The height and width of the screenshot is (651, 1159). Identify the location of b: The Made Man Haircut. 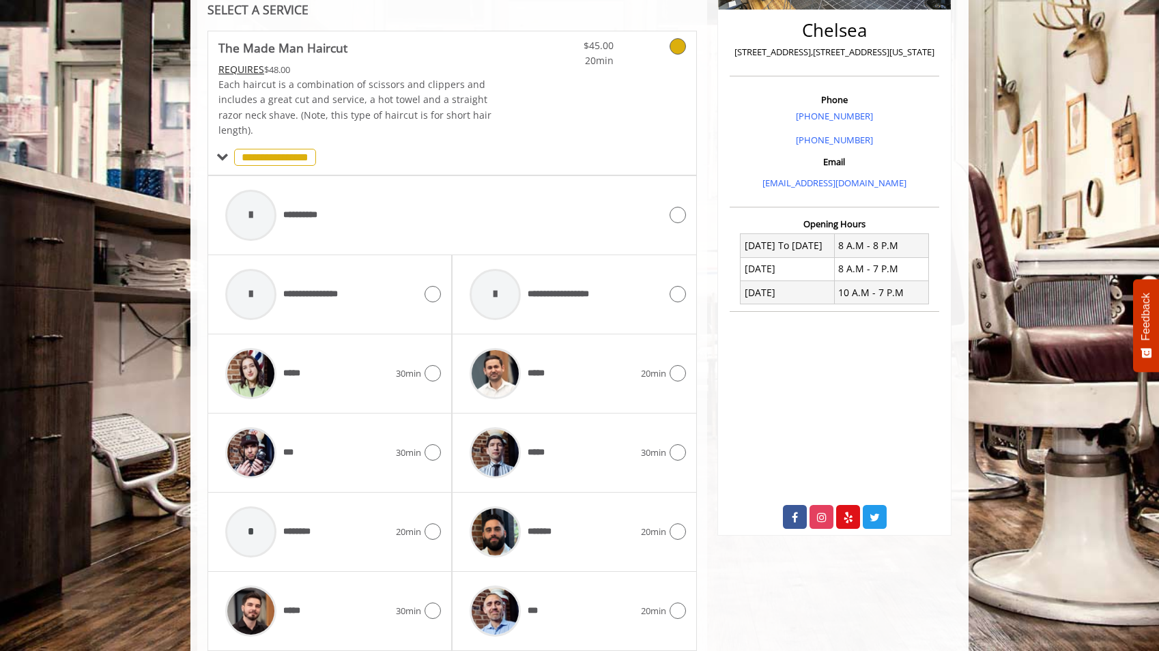
(283, 48).